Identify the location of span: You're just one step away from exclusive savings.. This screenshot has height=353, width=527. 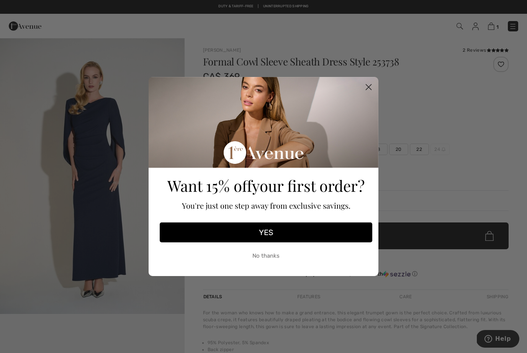
(266, 205).